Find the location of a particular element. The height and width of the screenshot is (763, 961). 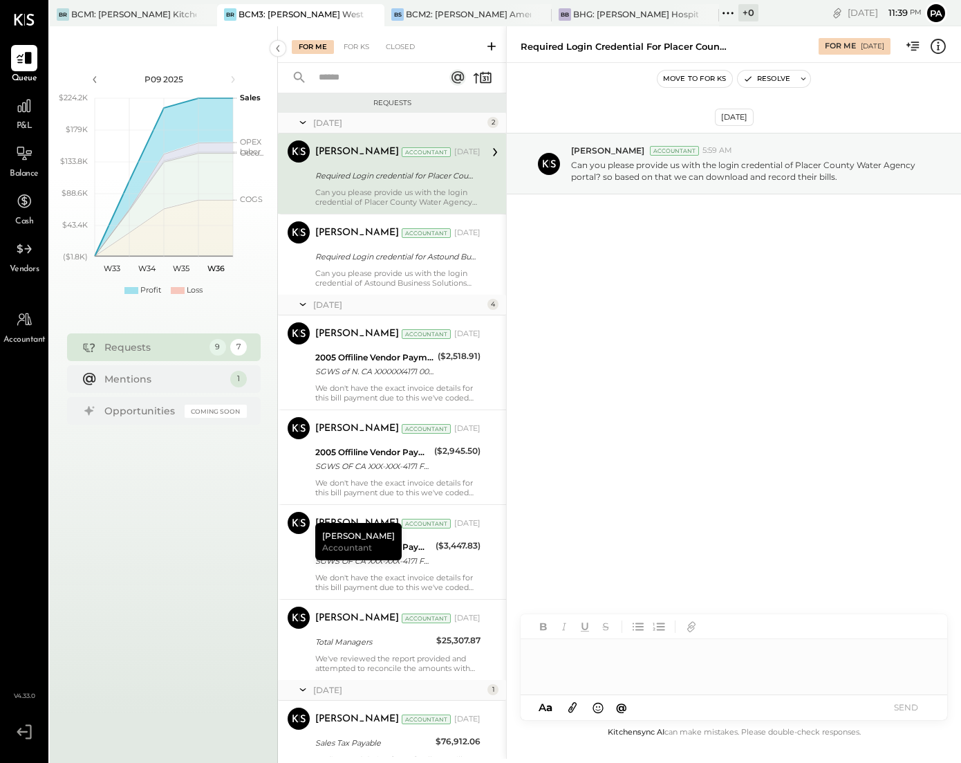

div: P09 2025 is located at coordinates (164, 79).